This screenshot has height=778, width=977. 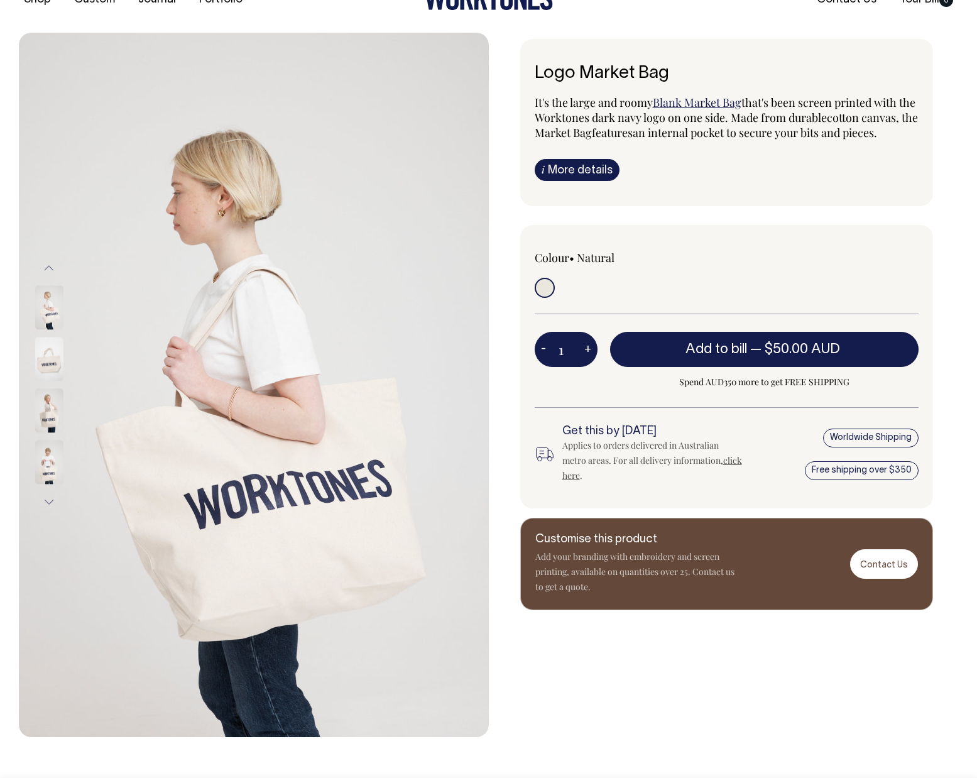 What do you see at coordinates (765, 349) in the screenshot?
I see `button: Add to bill —$50.00 AUD` at bounding box center [765, 349].